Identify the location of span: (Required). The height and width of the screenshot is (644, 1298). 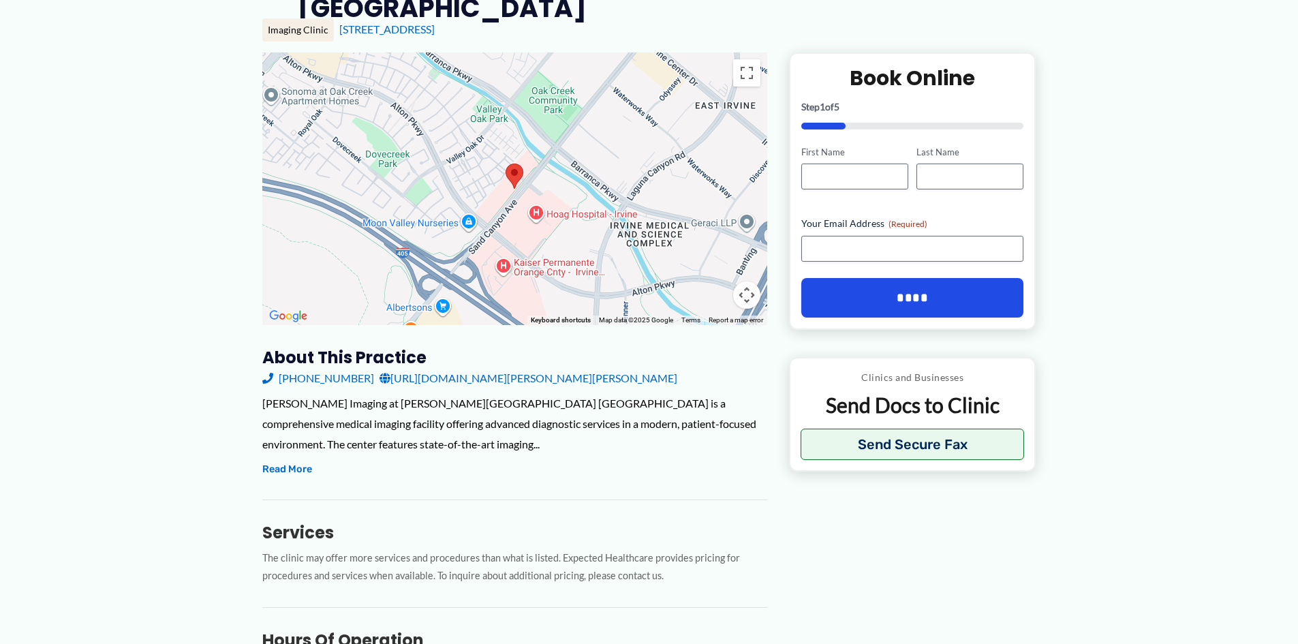
(908, 224).